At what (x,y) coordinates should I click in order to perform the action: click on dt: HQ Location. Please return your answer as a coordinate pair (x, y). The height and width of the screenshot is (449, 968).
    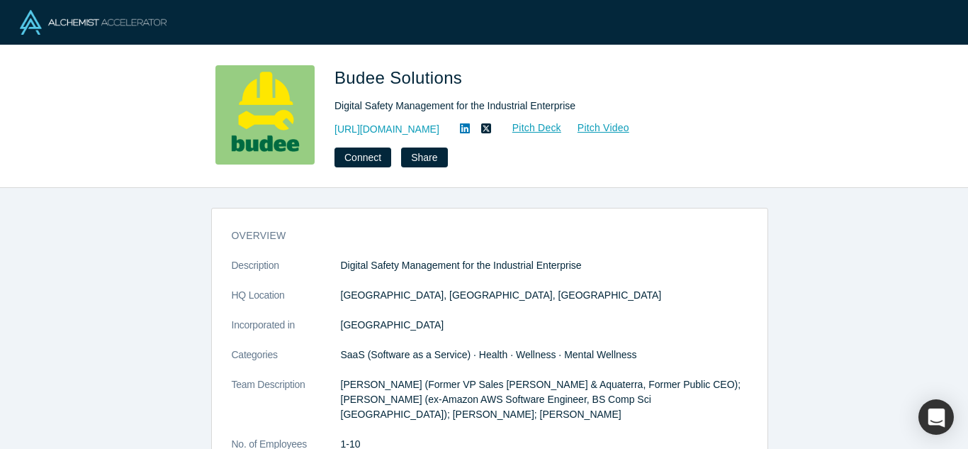
    Looking at the image, I should click on (286, 303).